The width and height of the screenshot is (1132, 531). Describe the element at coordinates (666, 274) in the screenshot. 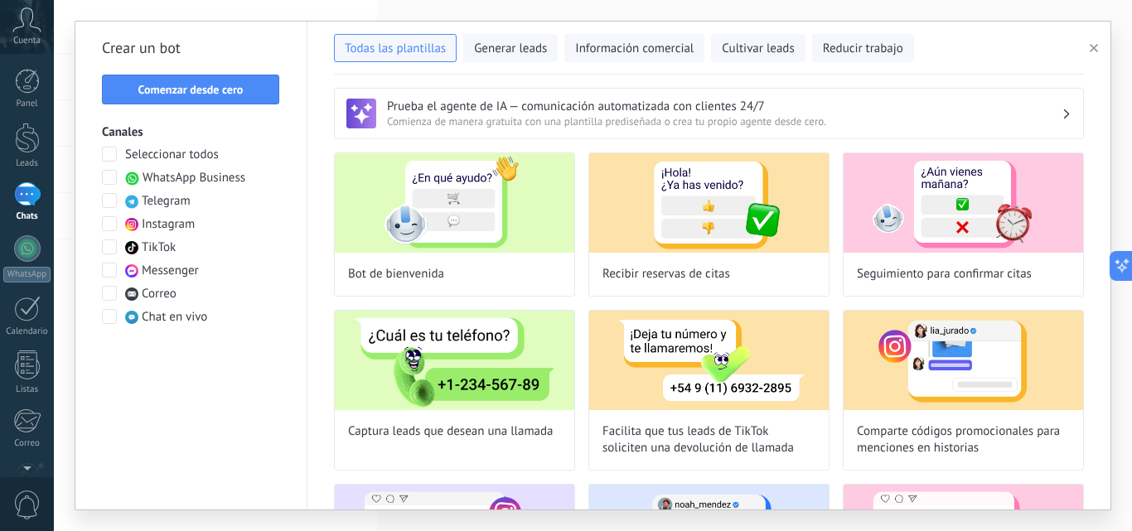

I see `span: Recibir reservas de citas` at that location.